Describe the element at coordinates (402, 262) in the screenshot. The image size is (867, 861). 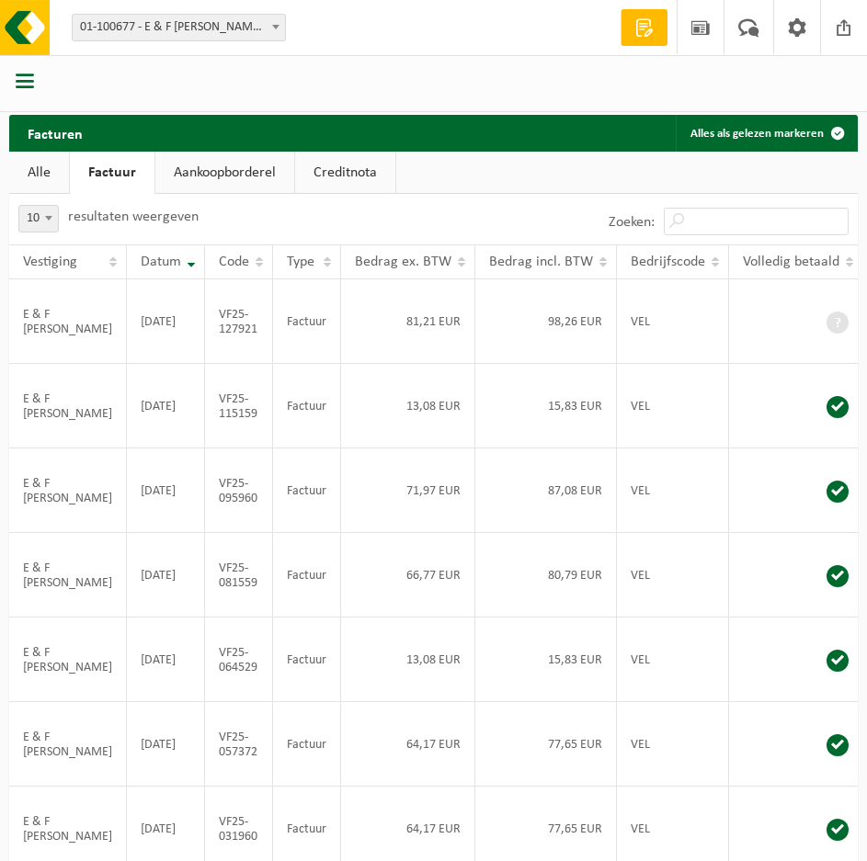
I see `span: Bedrag ex. BTW` at that location.